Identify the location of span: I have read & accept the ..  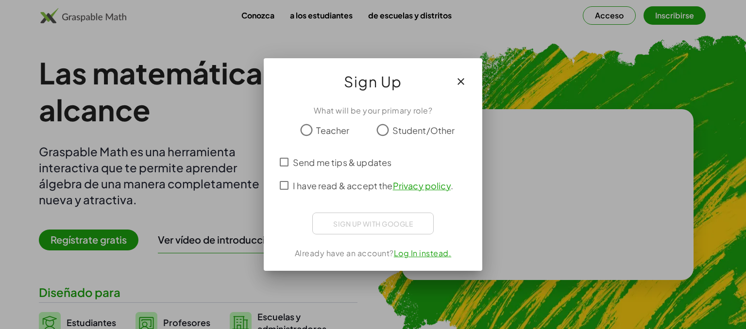
(373, 186).